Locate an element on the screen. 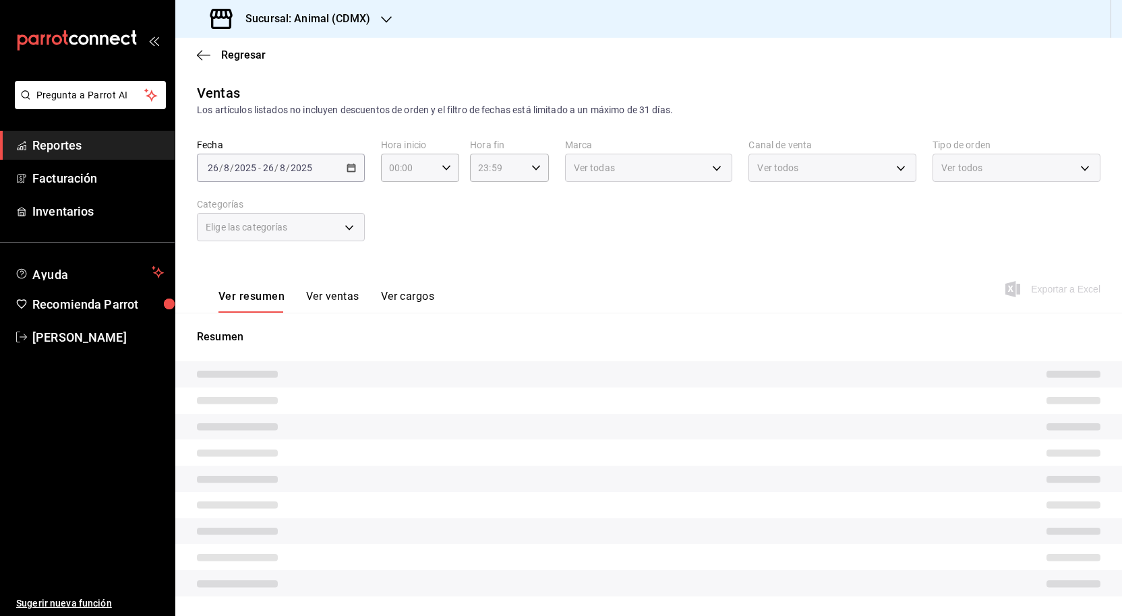  label: Fecha is located at coordinates (280, 145).